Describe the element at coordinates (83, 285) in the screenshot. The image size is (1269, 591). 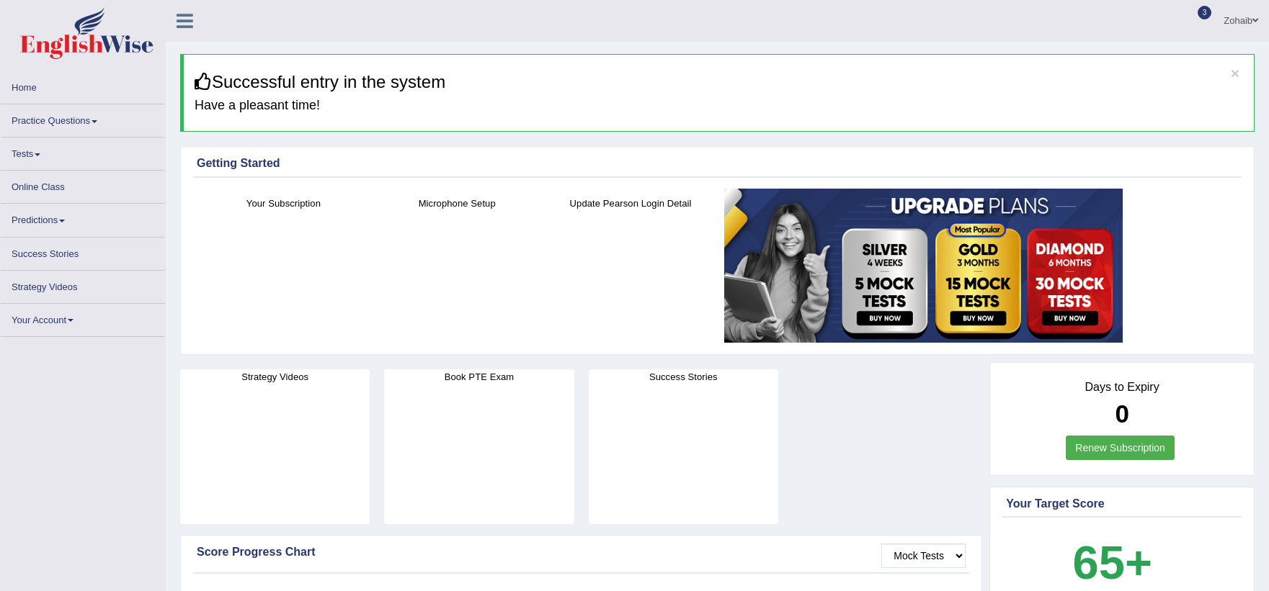
I see `a: Strategy Videos` at that location.